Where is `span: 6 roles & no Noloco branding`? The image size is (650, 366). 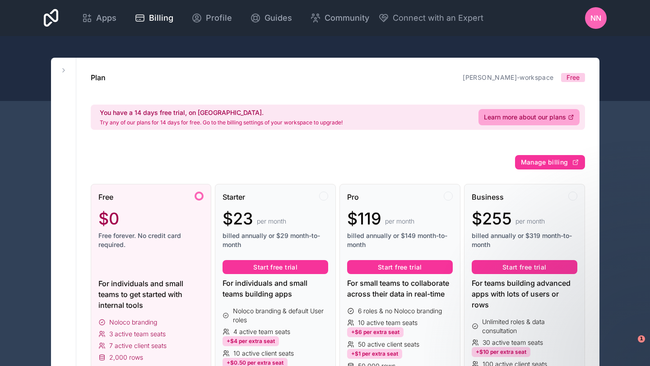
span: 6 roles & no Noloco branding is located at coordinates (400, 311).